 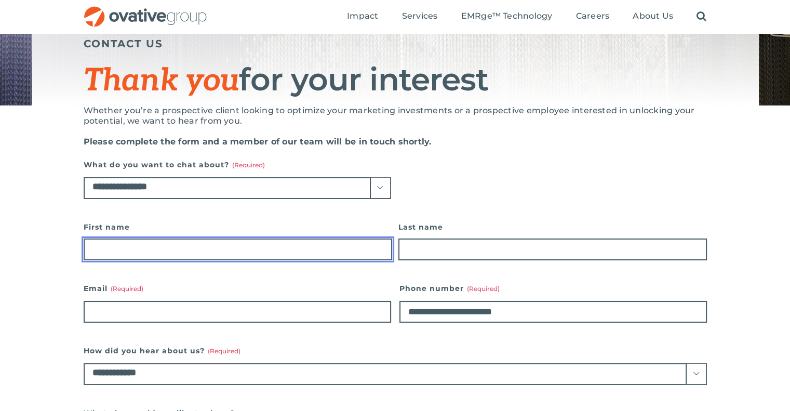 I want to click on p: Whether you’re a prospective client looking to optimize your marketing investments or a prospecti..., so click(x=395, y=116).